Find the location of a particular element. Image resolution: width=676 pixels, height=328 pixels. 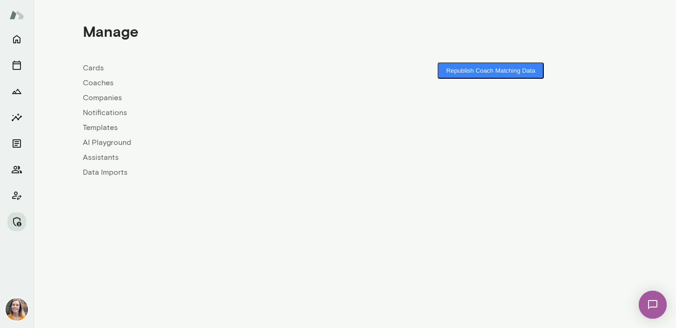

button: Republish Coach Matching Data is located at coordinates (490, 70).